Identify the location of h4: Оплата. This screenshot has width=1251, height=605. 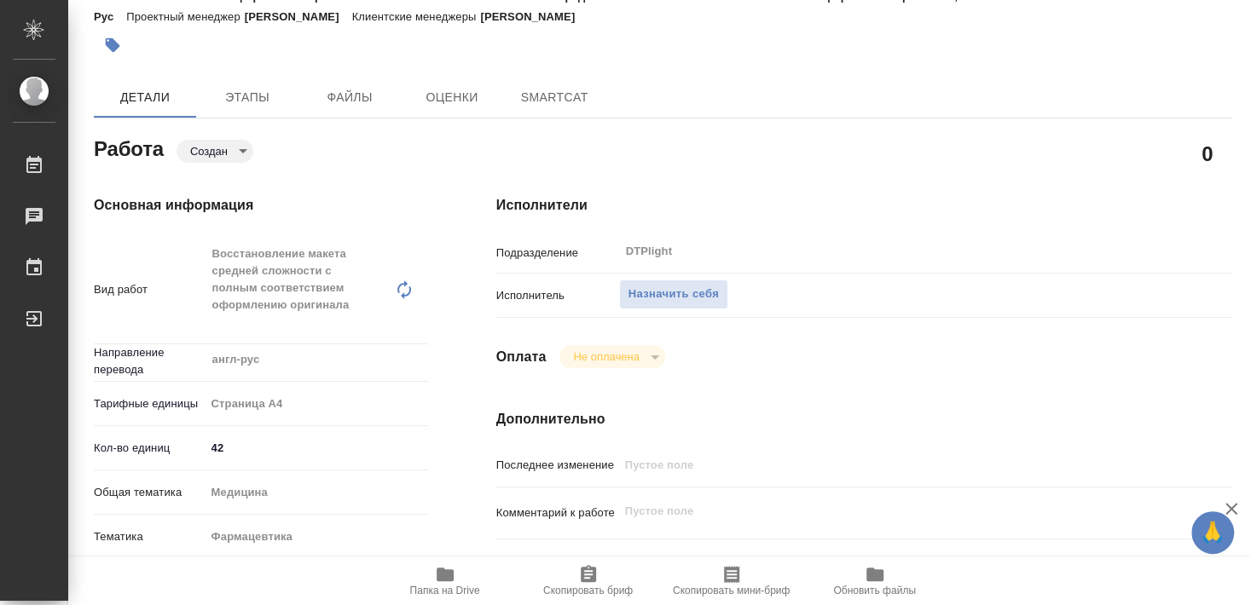
(521, 357).